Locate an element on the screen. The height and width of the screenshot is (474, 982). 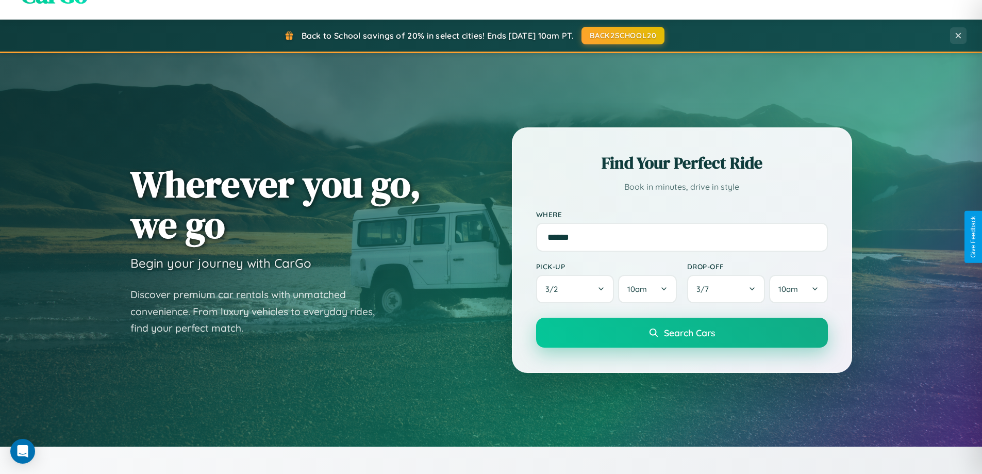
h3: Begin your journey with CarGo is located at coordinates (221, 263).